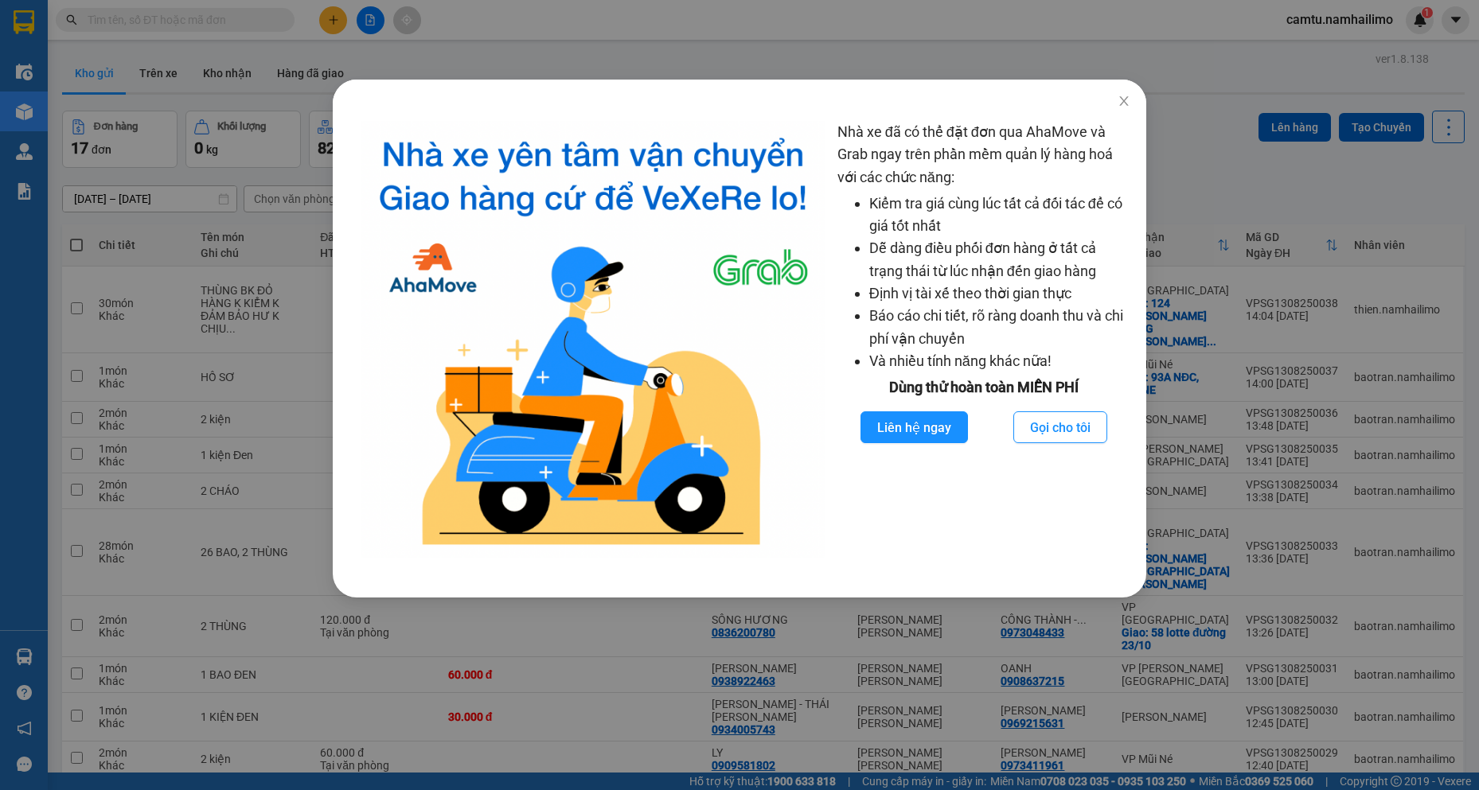  I want to click on li: Kiểm tra giá cùng lúc tất cả đối tác để có giá tốt nhất, so click(1000, 215).